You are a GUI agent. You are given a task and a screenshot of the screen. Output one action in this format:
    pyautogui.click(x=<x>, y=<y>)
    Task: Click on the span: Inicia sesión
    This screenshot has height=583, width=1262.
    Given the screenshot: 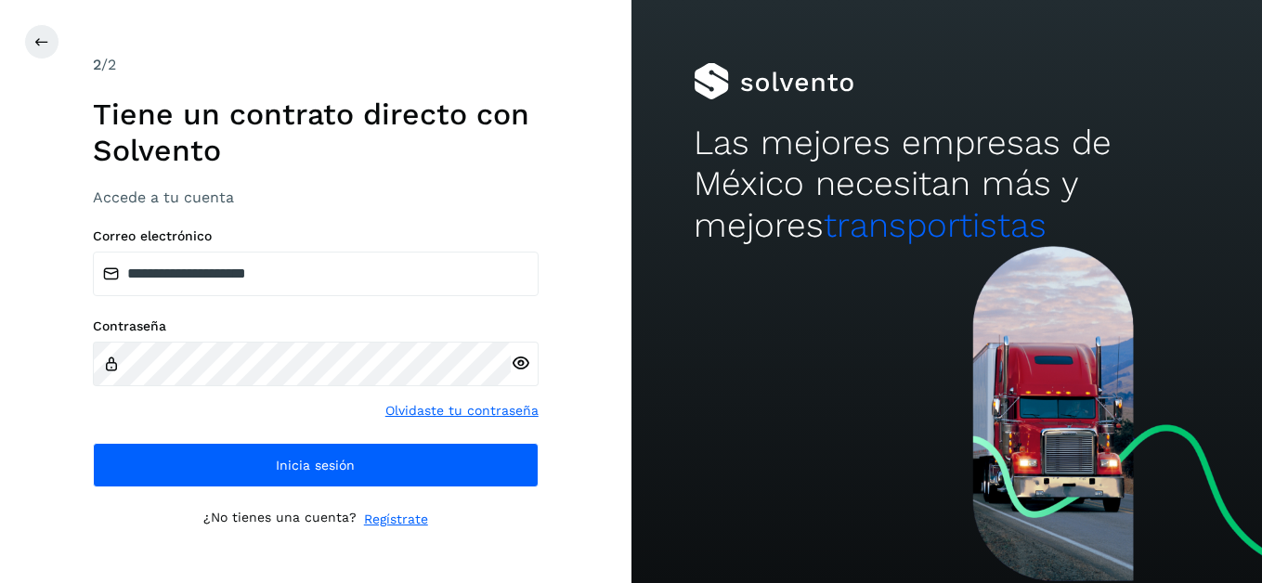 What is the action you would take?
    pyautogui.click(x=315, y=465)
    